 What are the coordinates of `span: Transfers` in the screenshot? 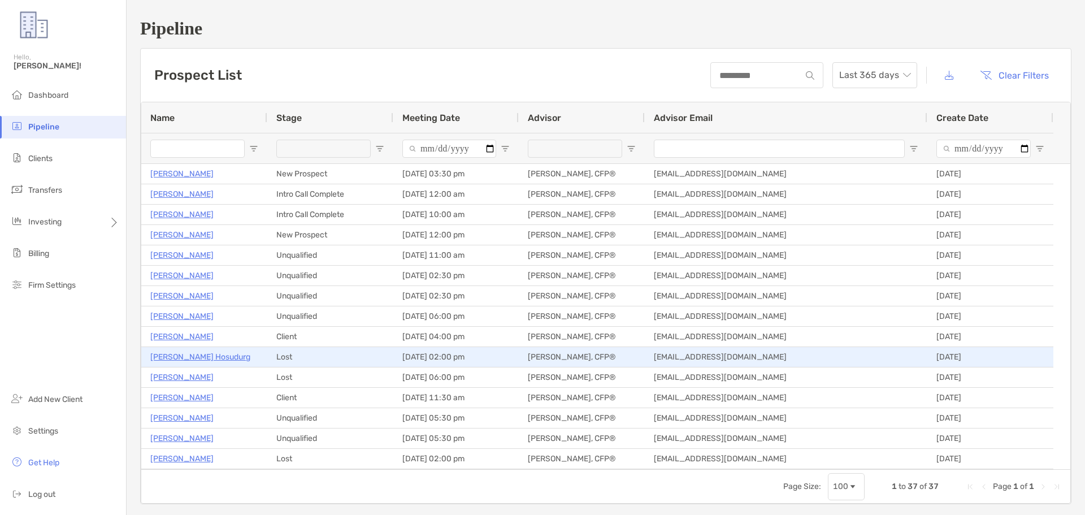 It's located at (45, 190).